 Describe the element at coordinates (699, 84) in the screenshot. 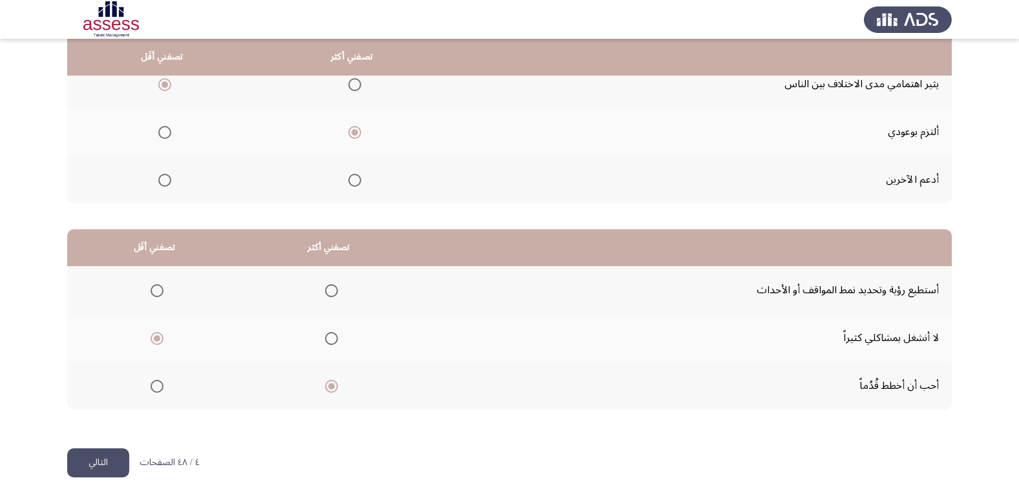

I see `td: يثير اهتمامي مدى الاختلاف بين الناس` at that location.